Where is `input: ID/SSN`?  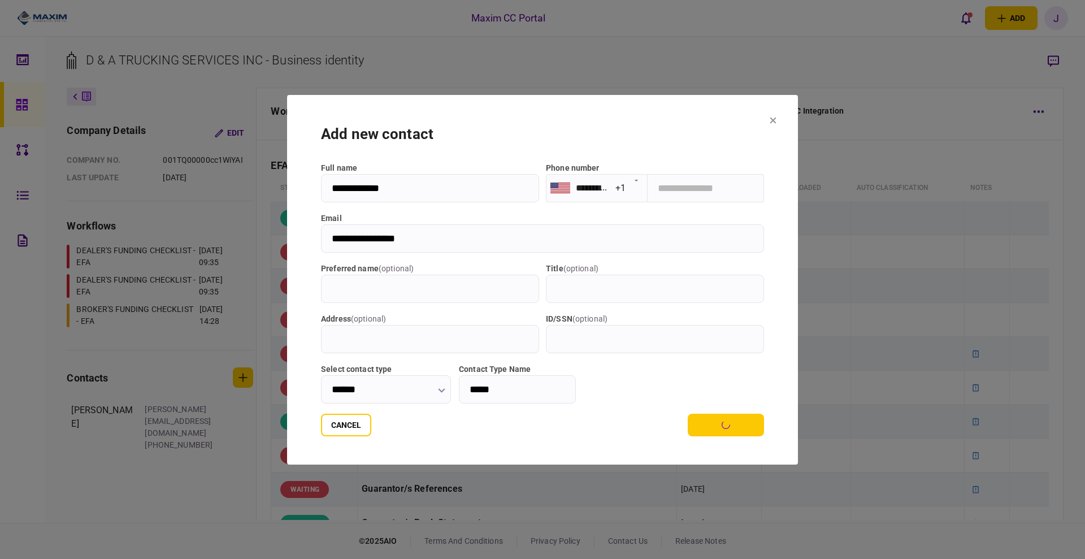
input: ID/SSN is located at coordinates (655, 339).